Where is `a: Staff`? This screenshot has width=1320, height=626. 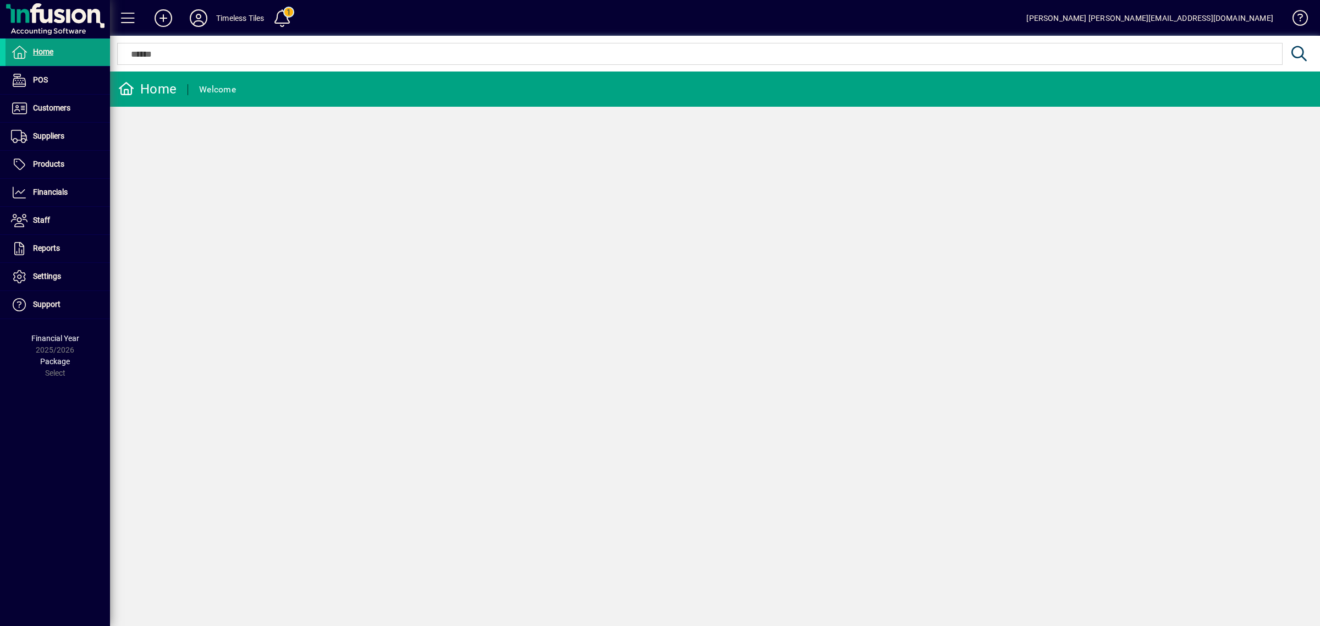 a: Staff is located at coordinates (58, 221).